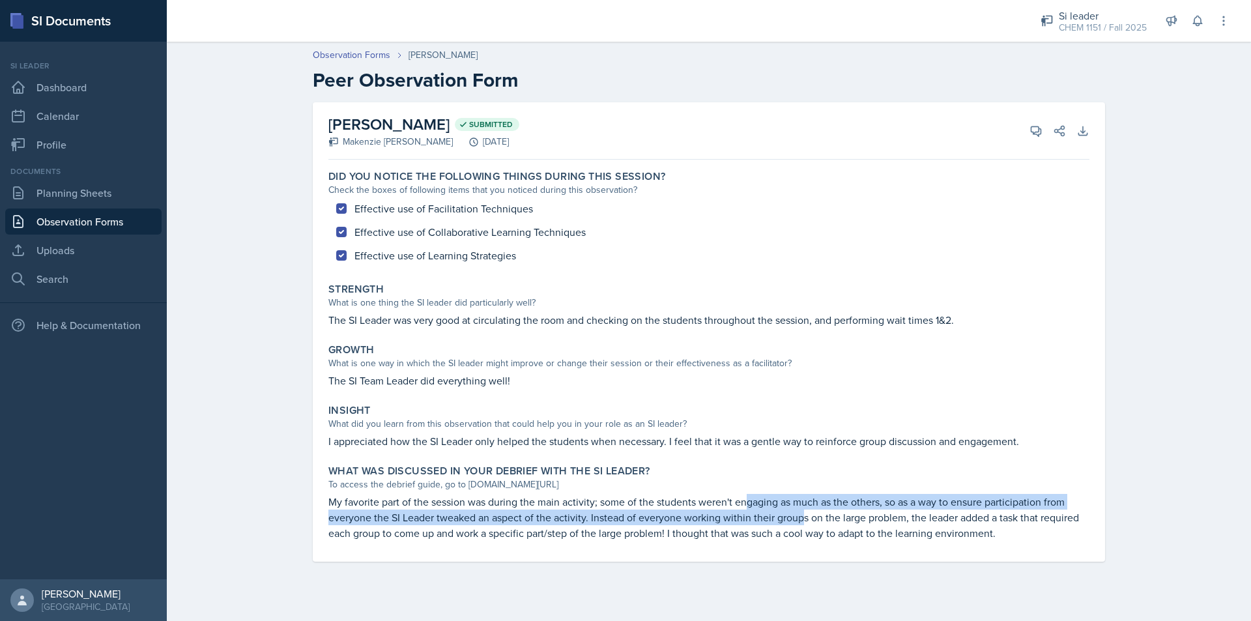 This screenshot has height=621, width=1251. I want to click on div: Documents, so click(83, 171).